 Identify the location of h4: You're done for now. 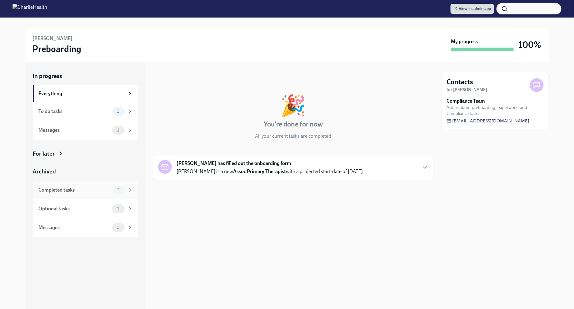
(293, 124).